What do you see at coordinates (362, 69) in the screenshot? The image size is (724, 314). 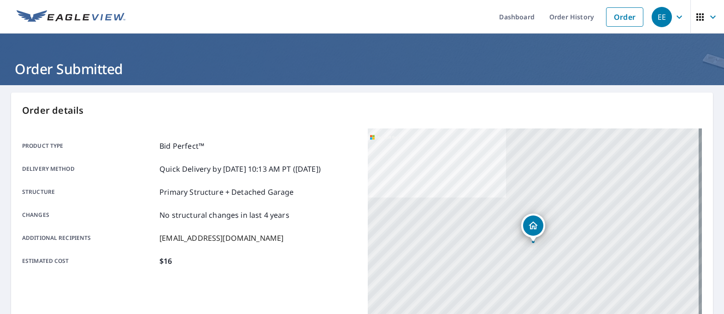 I see `h1: Order Submitted` at bounding box center [362, 69].